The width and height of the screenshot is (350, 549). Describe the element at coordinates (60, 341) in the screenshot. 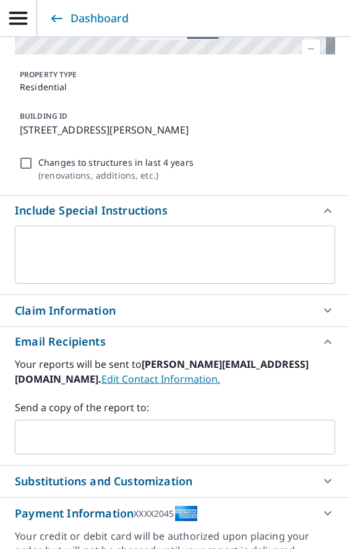

I see `div: Email Recipients` at that location.